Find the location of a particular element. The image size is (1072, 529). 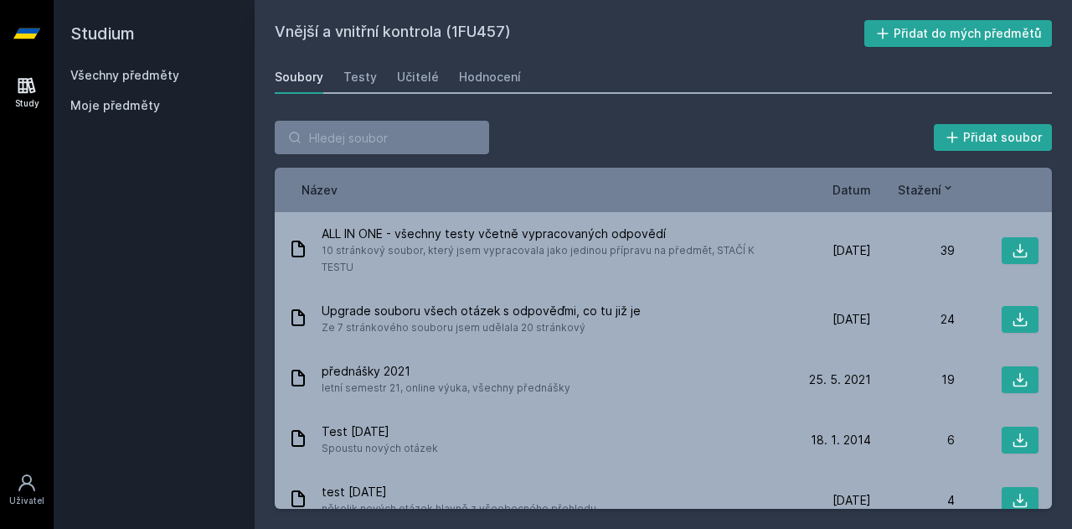

span: 10 stránkový soubor, který jsem vypracovala jako jedinou přípravu na předmět, STAČÍ K TESTU is located at coordinates (551, 259).